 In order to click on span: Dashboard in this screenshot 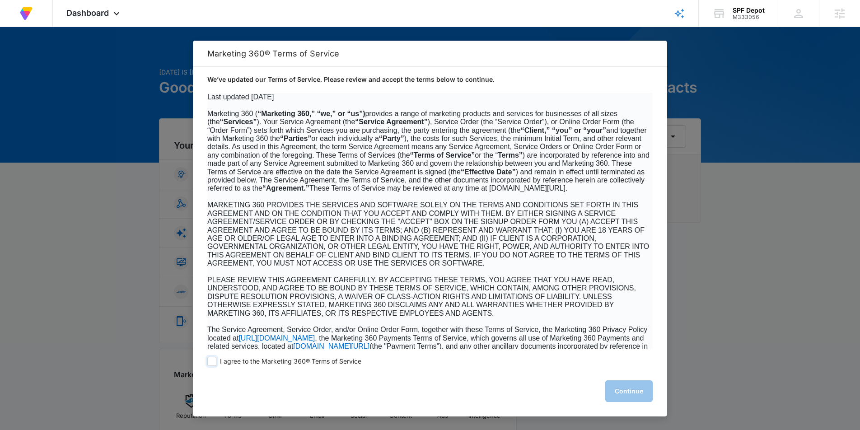, I will do `click(88, 13)`.